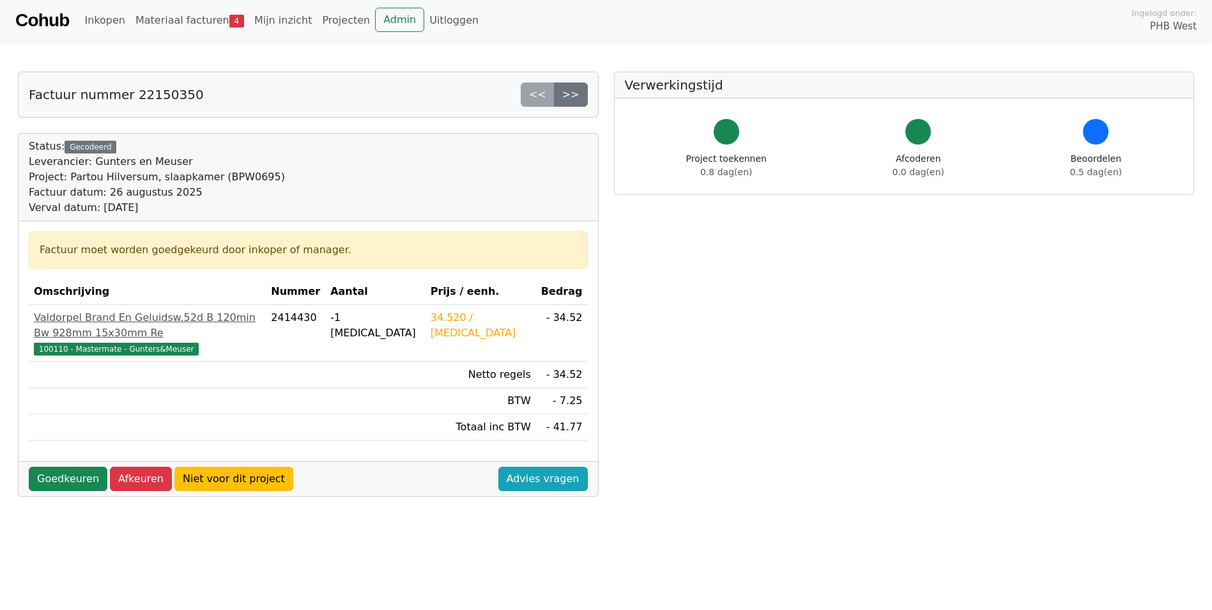  I want to click on span: Ingelogd onder:, so click(1164, 13).